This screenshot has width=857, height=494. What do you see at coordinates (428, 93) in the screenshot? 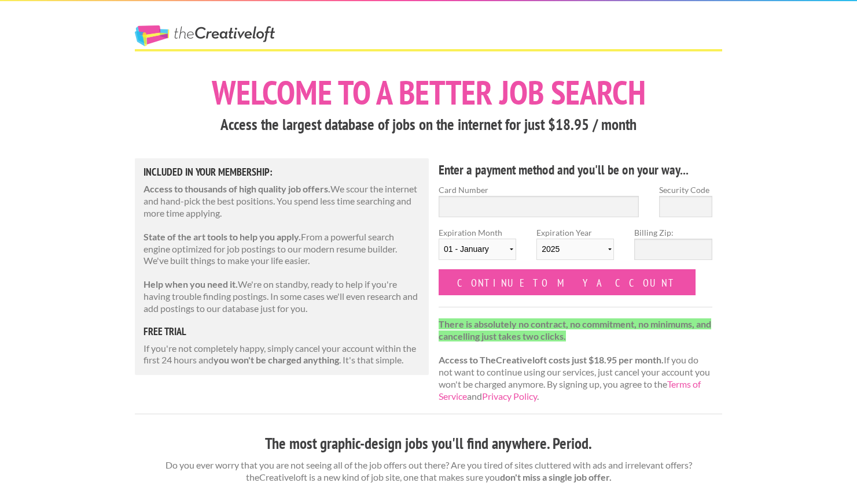
I see `h1: Welcome to a better job search` at bounding box center [428, 93].